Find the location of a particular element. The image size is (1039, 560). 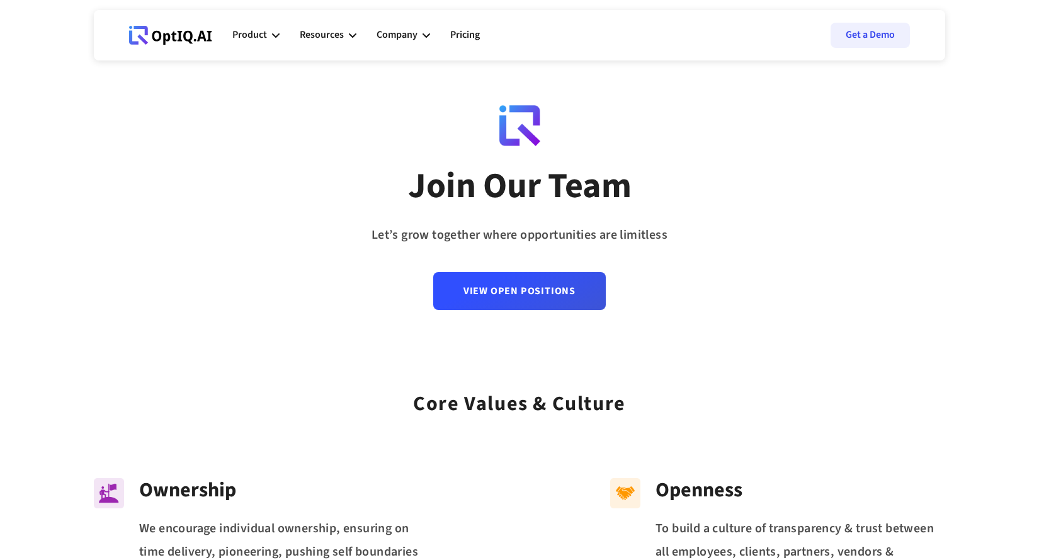

div: Ownership is located at coordinates (284, 490).